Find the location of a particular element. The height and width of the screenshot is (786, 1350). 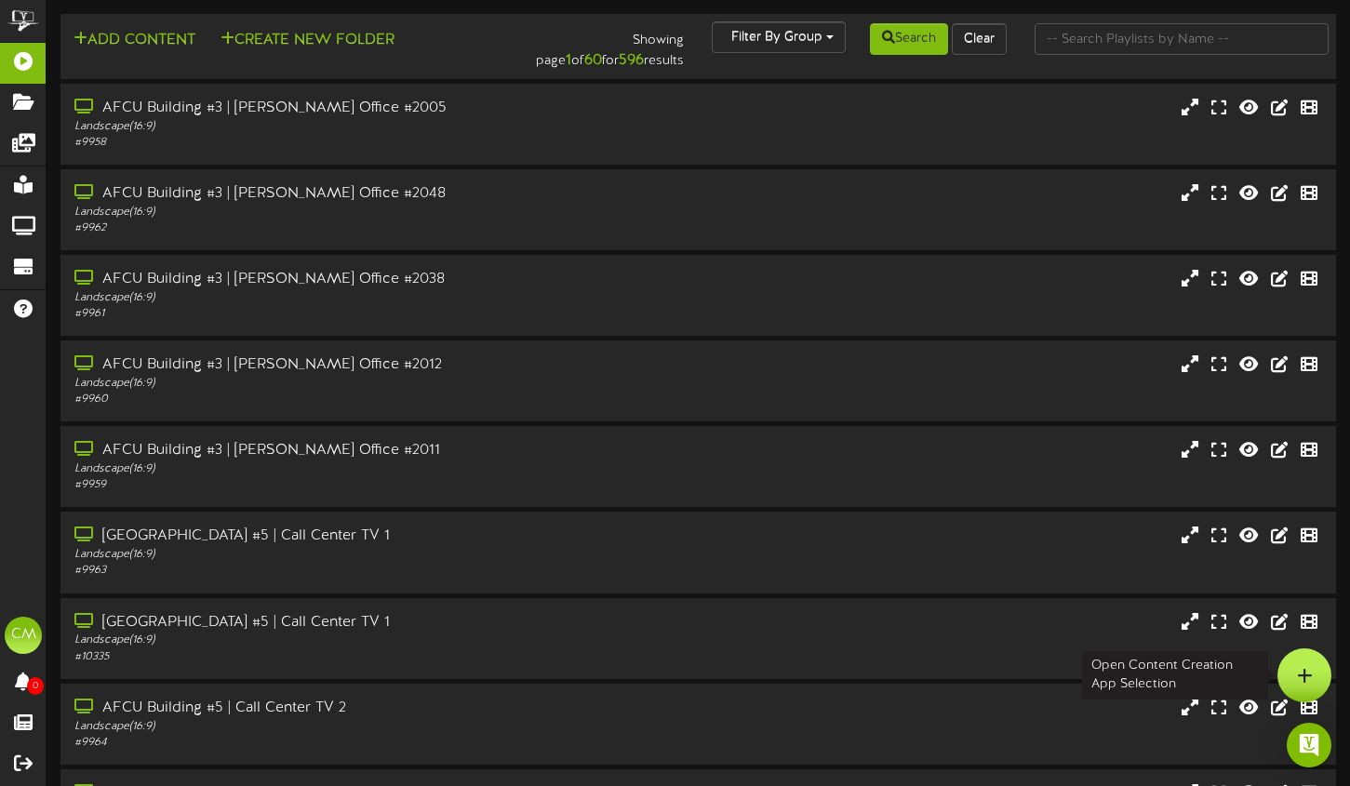

button: Filter By Group is located at coordinates (779, 37).